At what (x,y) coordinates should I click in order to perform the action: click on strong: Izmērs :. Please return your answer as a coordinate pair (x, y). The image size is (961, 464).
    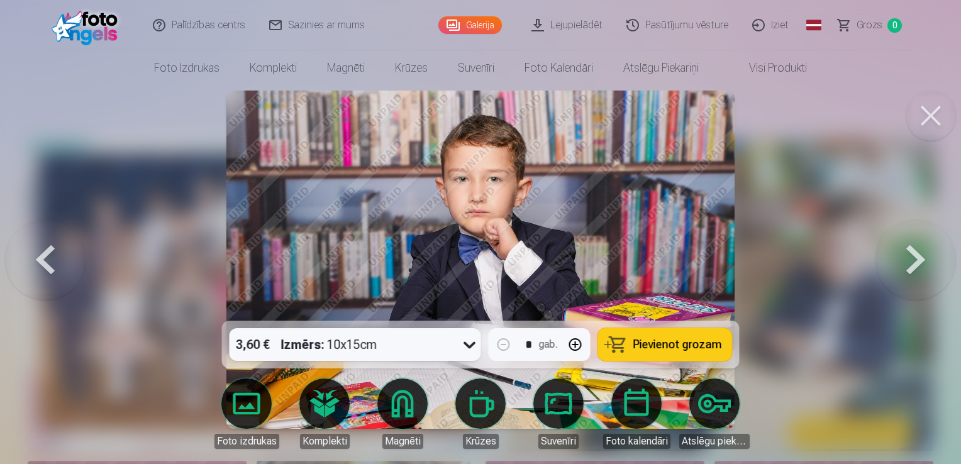
    Looking at the image, I should click on (303, 345).